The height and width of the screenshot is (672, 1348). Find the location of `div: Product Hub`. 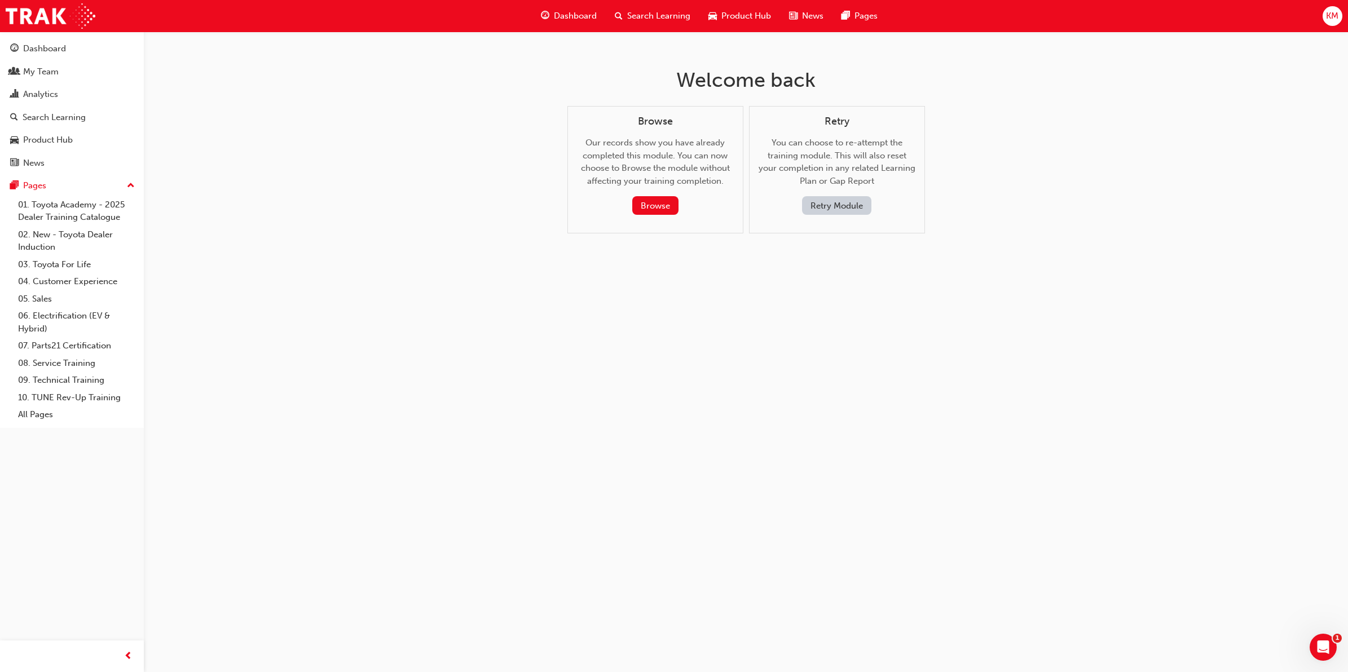

div: Product Hub is located at coordinates (48, 140).